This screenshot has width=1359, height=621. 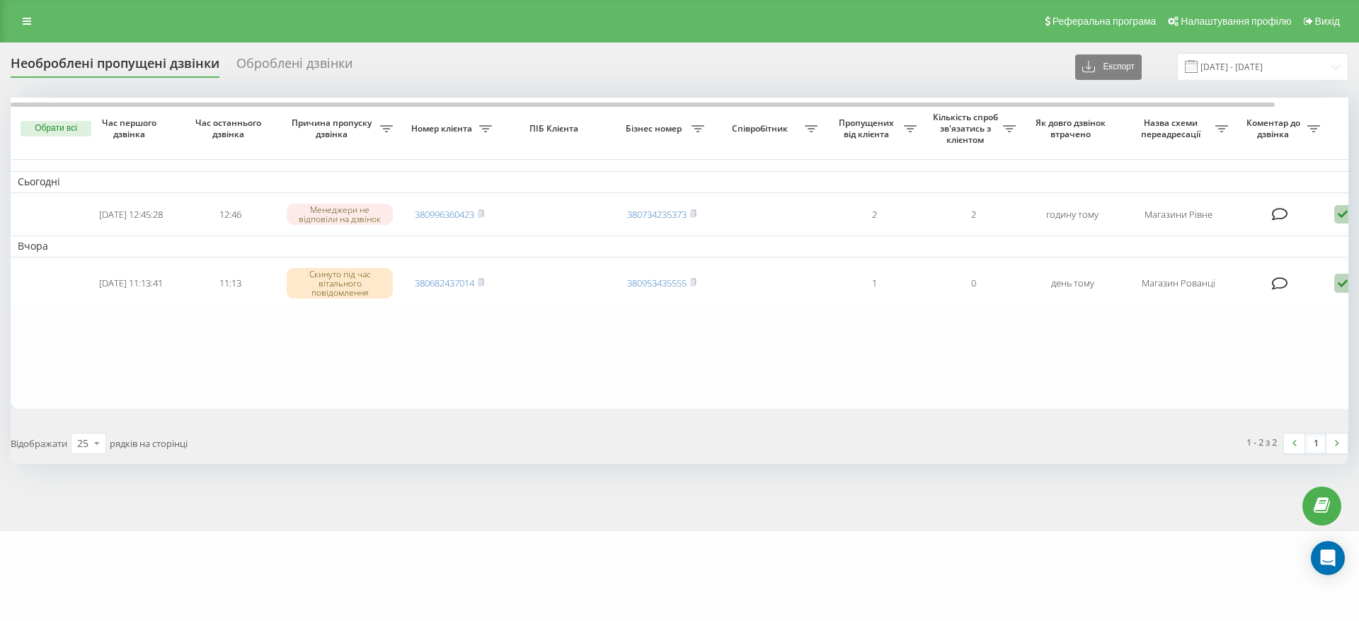 What do you see at coordinates (1315, 444) in the screenshot?
I see `a: 1` at bounding box center [1315, 444].